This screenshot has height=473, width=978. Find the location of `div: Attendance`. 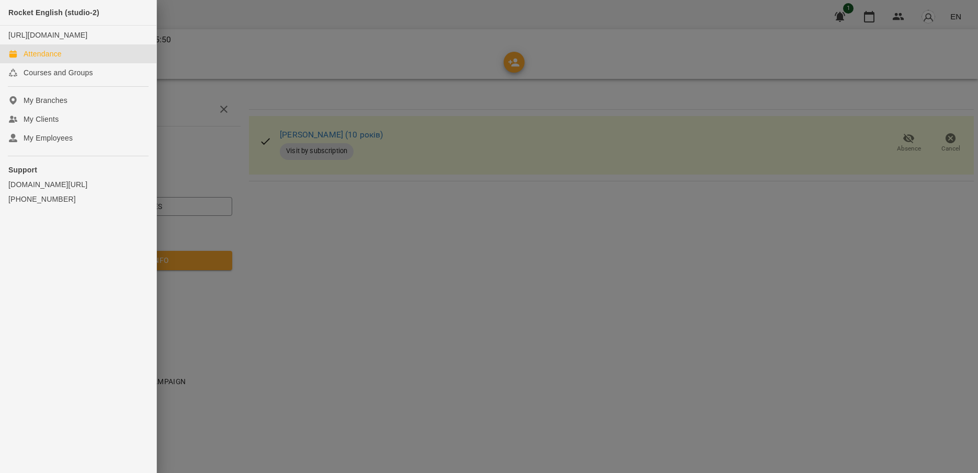

div: Attendance is located at coordinates (42, 54).